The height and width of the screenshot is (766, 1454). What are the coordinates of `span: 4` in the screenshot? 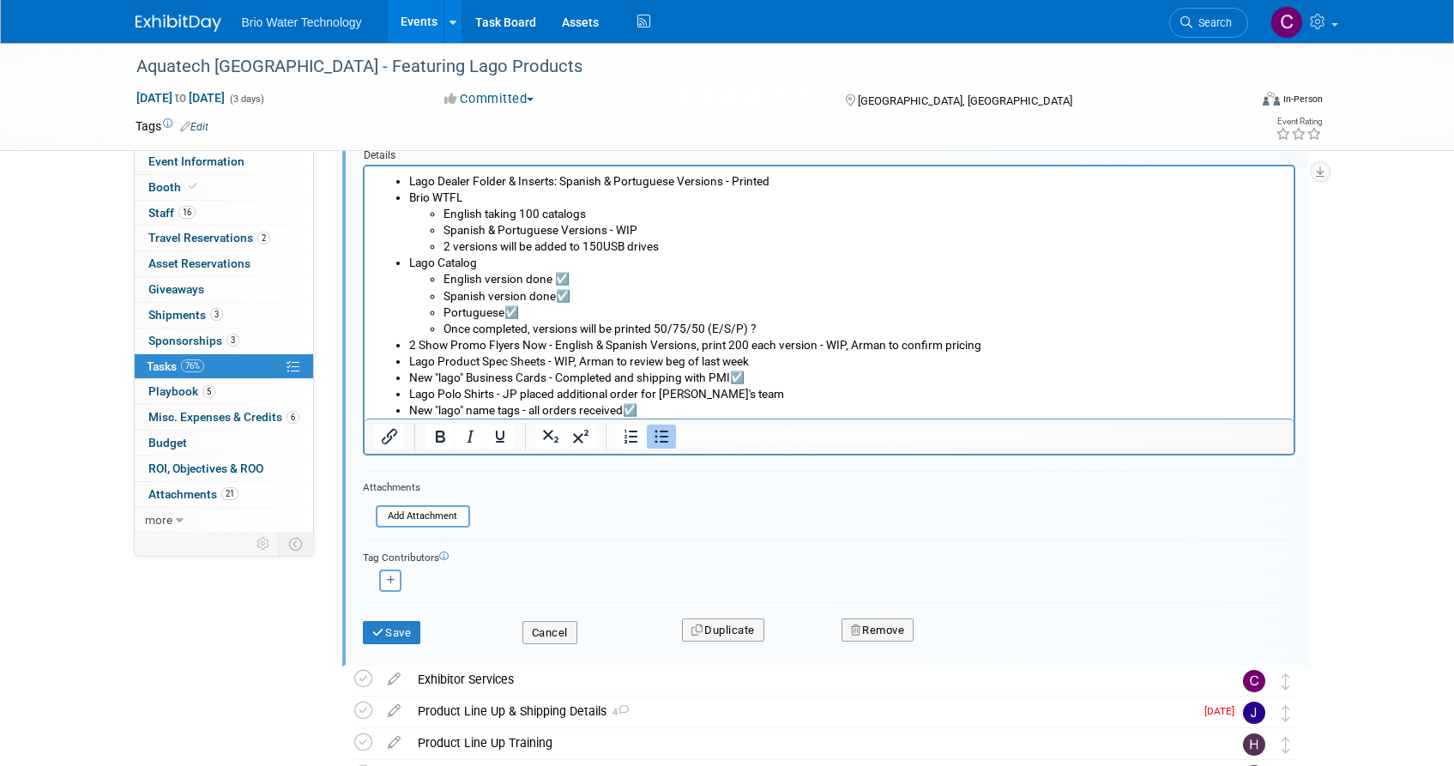 It's located at (618, 712).